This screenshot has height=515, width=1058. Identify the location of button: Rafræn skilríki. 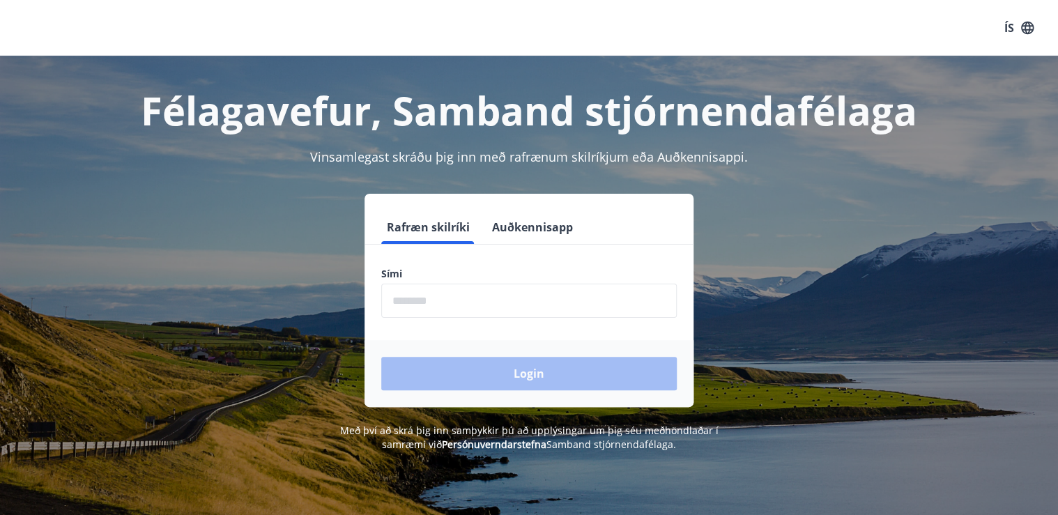
(428, 227).